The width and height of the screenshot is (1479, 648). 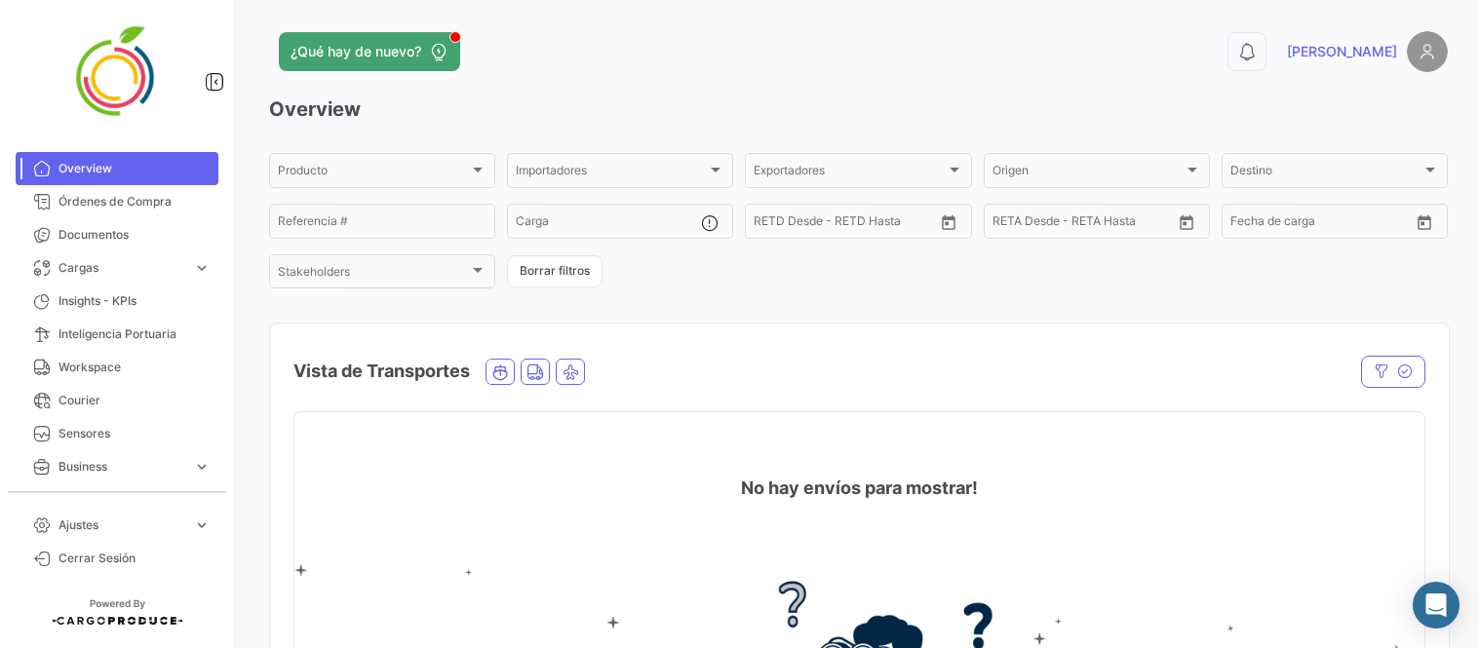 What do you see at coordinates (135, 235) in the screenshot?
I see `span: Documentos` at bounding box center [135, 235].